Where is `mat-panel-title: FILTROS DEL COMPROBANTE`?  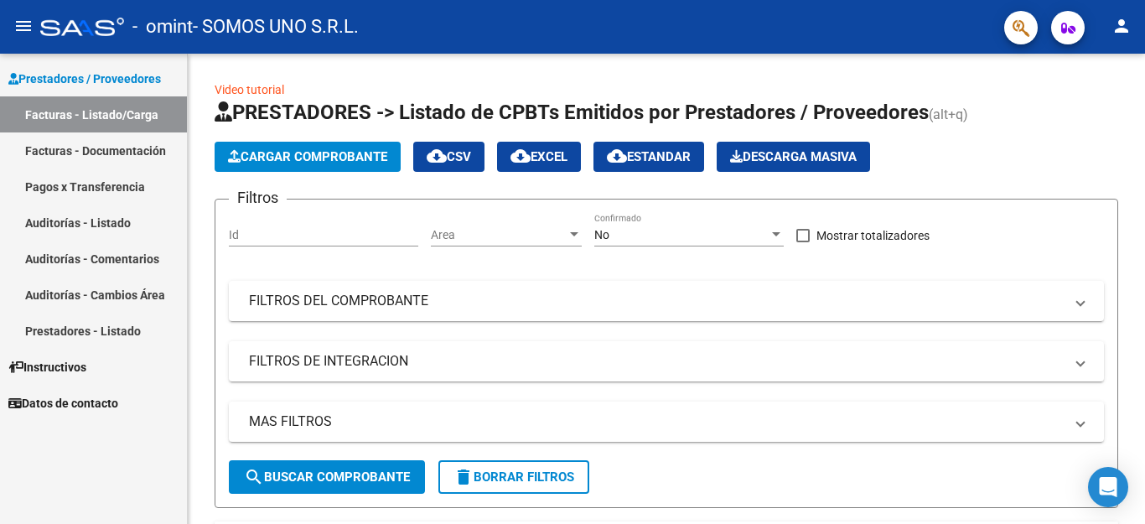 mat-panel-title: FILTROS DEL COMPROBANTE is located at coordinates (656, 301).